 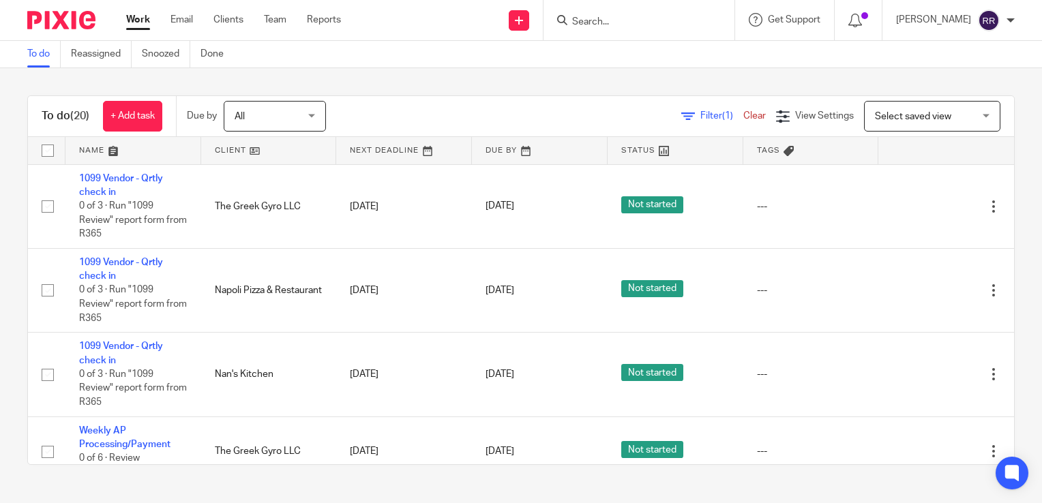 What do you see at coordinates (721, 116) in the screenshot?
I see `span: Filter` at bounding box center [721, 116].